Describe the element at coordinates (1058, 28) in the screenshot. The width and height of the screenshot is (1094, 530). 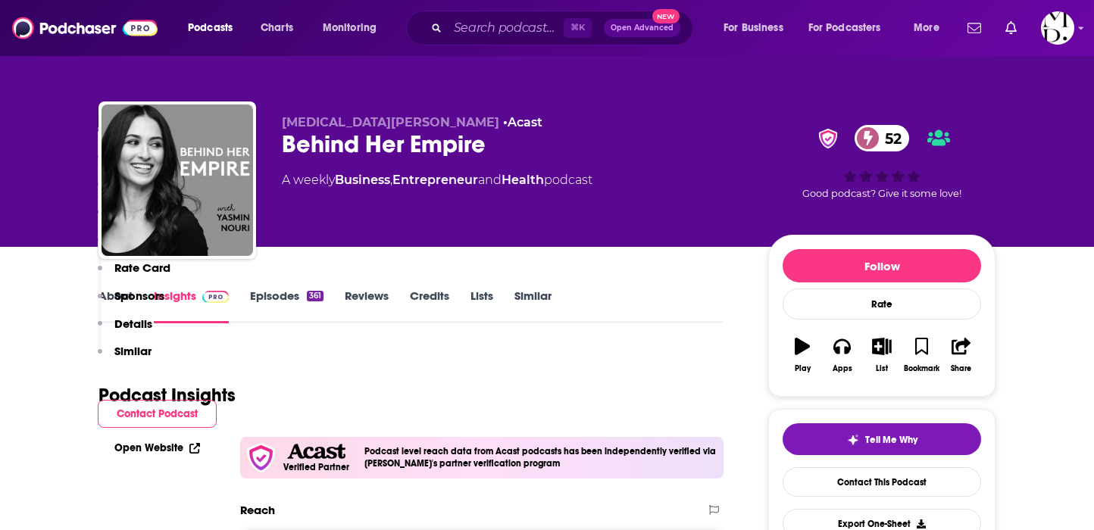
I see `span: Logged in as melissa26784` at that location.